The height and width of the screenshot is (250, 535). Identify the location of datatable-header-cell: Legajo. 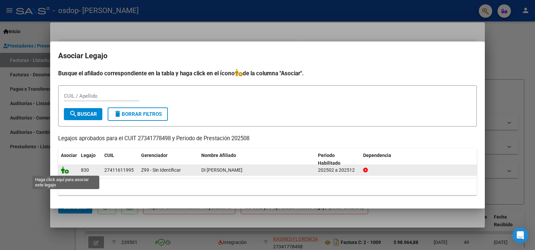
(90, 159).